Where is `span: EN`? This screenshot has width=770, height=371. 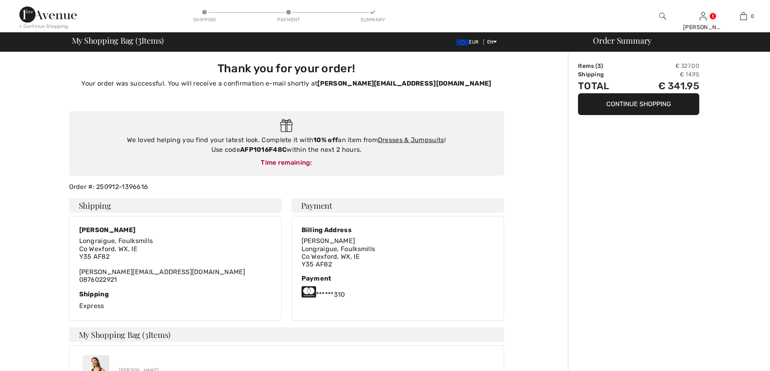 span: EN is located at coordinates (492, 42).